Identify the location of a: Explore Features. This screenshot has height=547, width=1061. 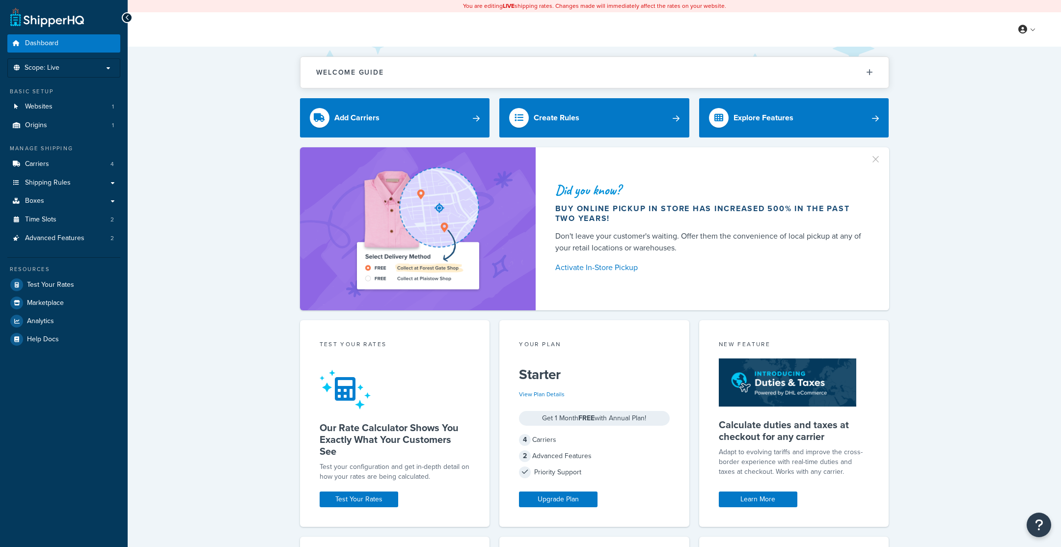
(794, 118).